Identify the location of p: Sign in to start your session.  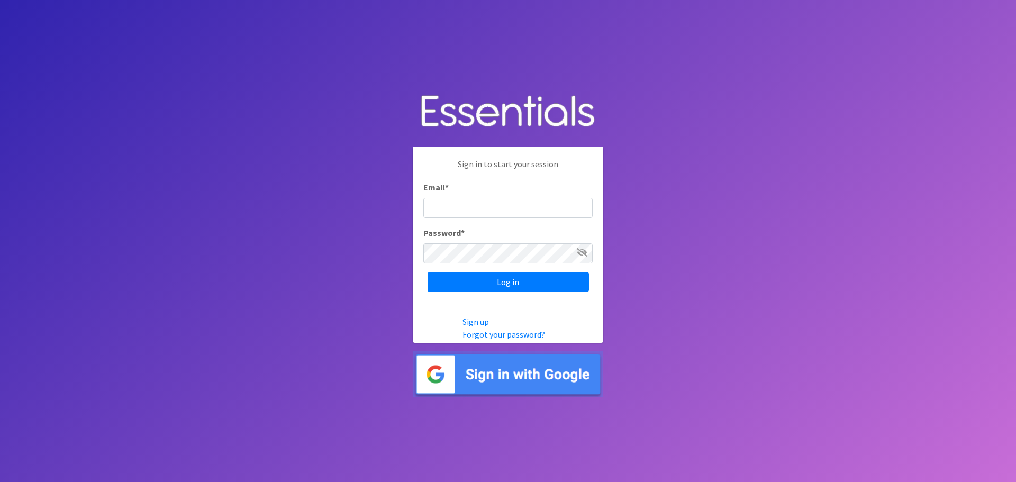
(508, 169).